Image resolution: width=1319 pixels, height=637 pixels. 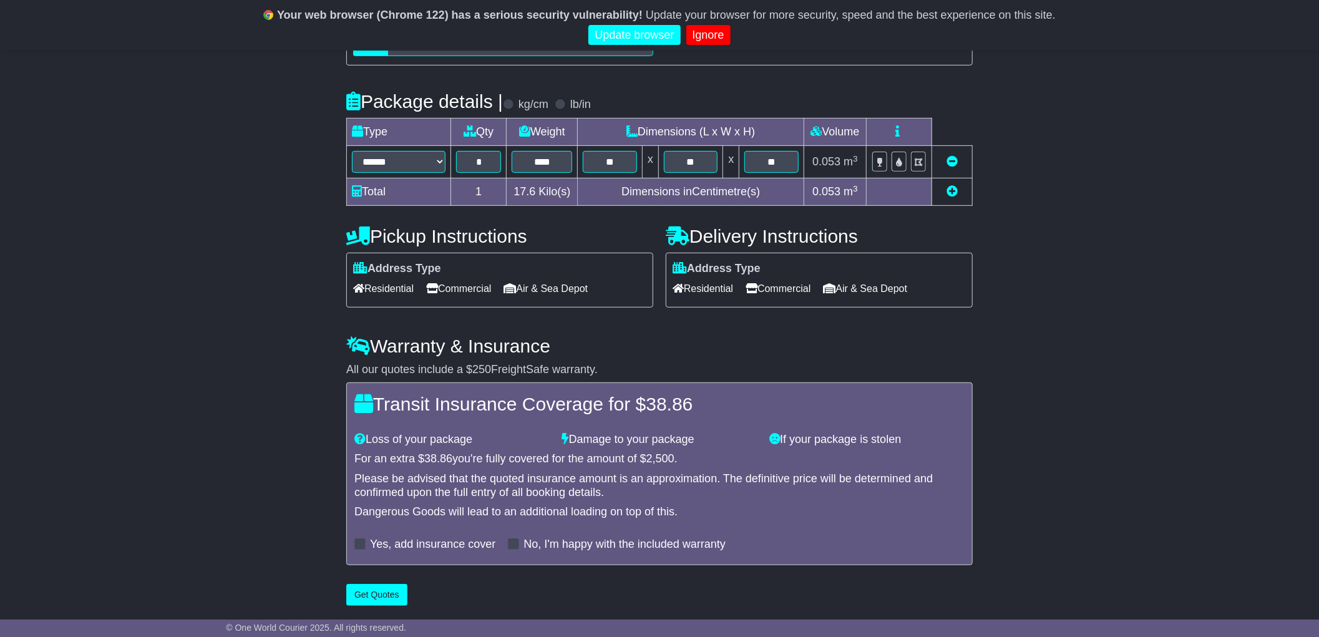 I want to click on td: Kilo(s), so click(x=542, y=192).